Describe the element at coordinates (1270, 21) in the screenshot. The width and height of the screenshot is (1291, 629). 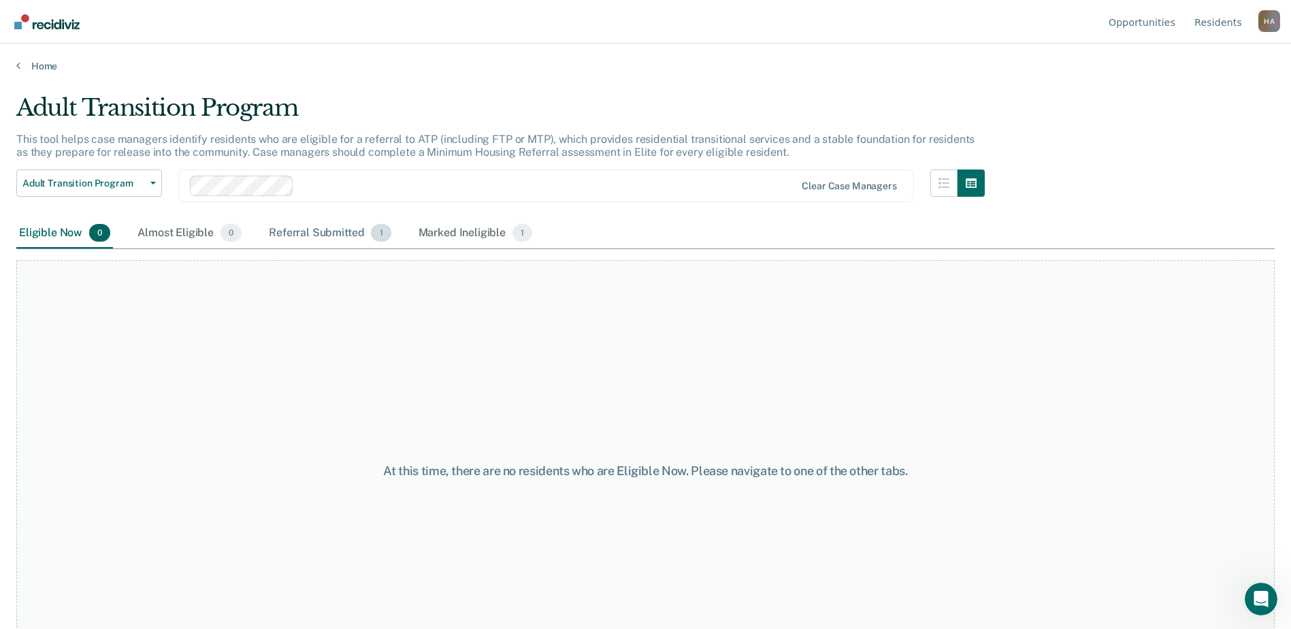
I see `div: H A` at that location.